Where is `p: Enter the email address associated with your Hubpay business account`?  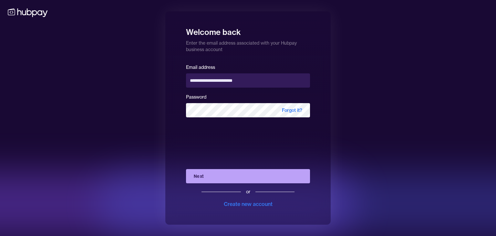 p: Enter the email address associated with your Hubpay business account is located at coordinates (248, 45).